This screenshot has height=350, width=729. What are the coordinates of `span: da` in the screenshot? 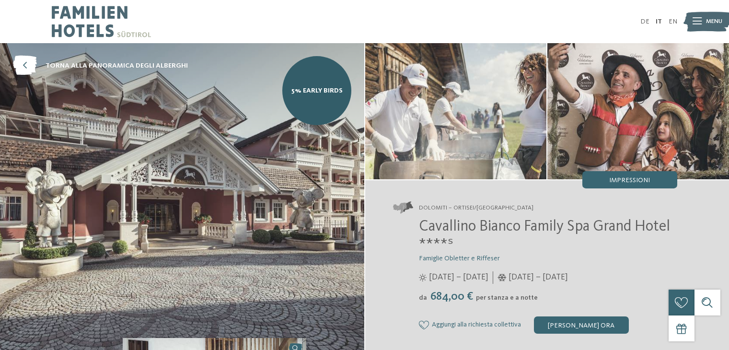 It's located at (423, 298).